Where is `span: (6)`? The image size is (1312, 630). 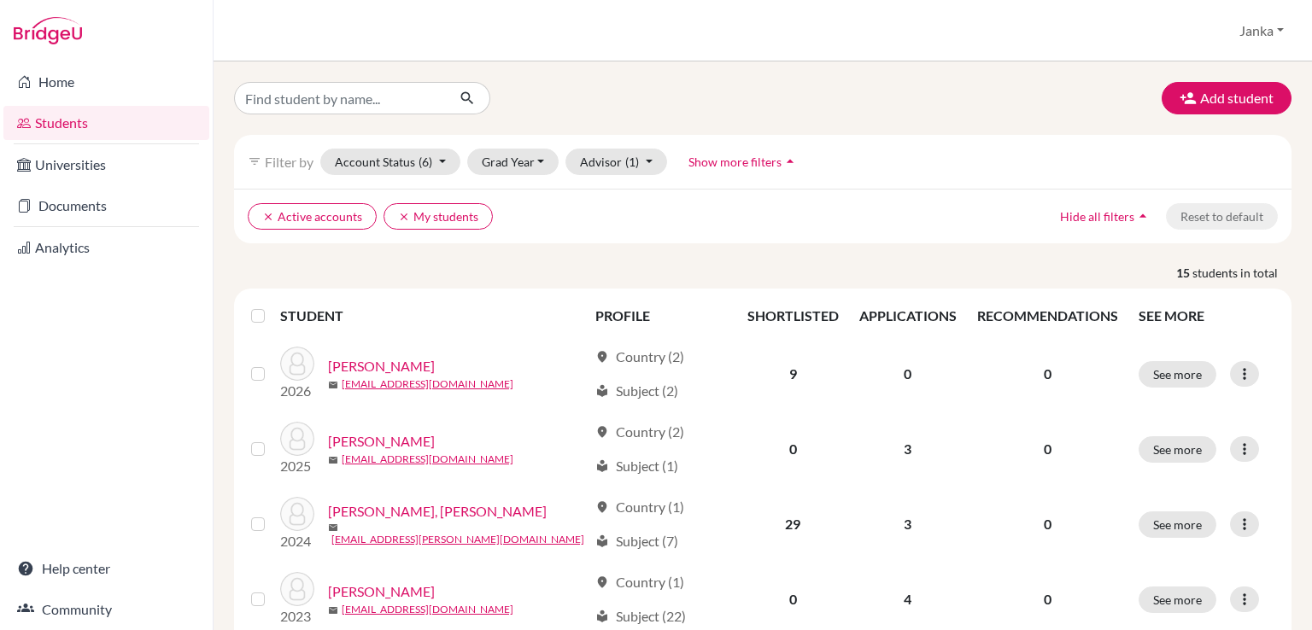 span: (6) is located at coordinates (425, 161).